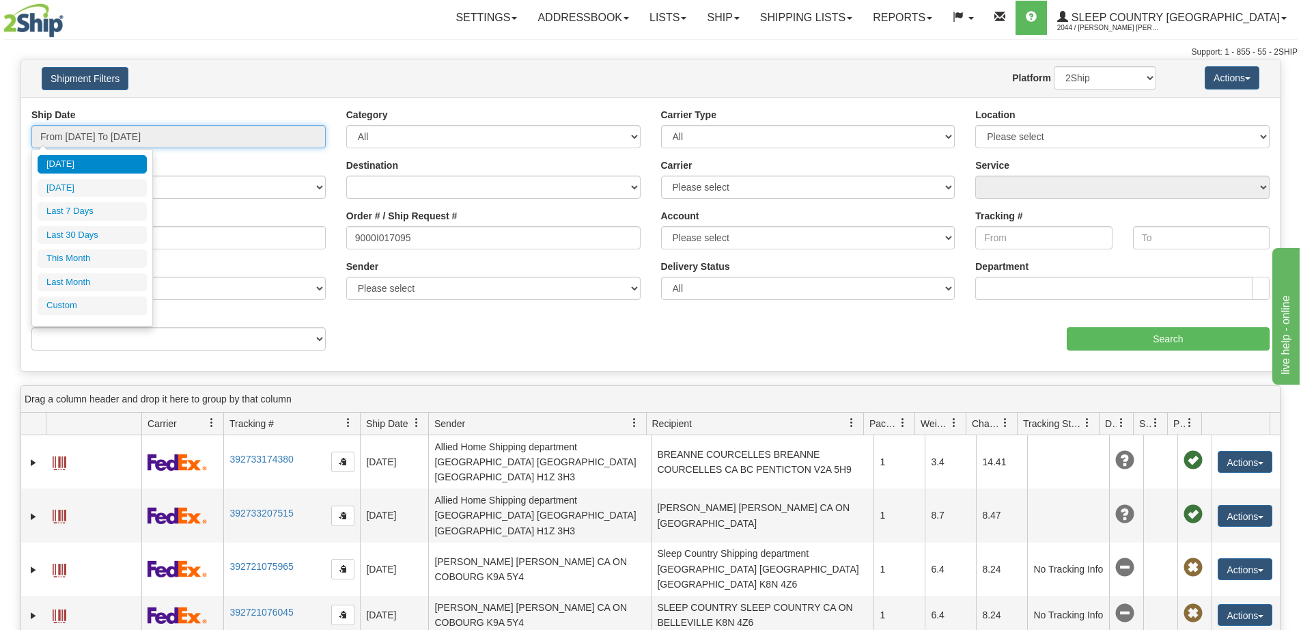 This screenshot has width=1301, height=630. What do you see at coordinates (954, 423) in the screenshot?
I see `a: Weight filter column settings` at bounding box center [954, 423].